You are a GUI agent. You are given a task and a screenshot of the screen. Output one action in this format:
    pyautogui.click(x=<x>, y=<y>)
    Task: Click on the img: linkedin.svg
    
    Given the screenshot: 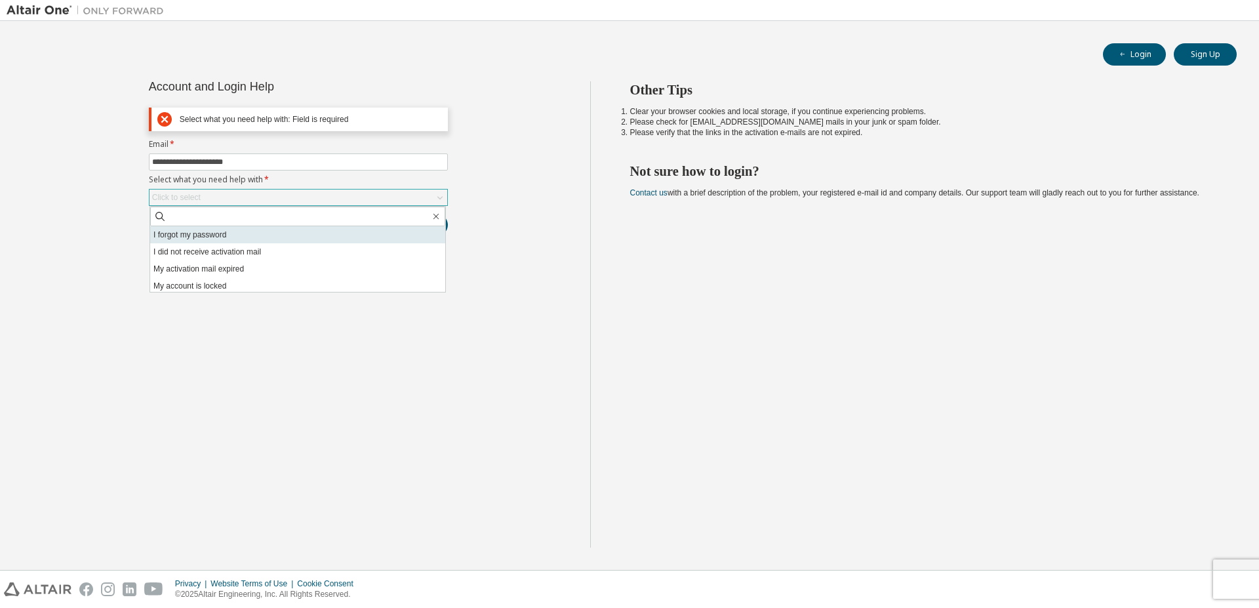 What is the action you would take?
    pyautogui.click(x=129, y=589)
    